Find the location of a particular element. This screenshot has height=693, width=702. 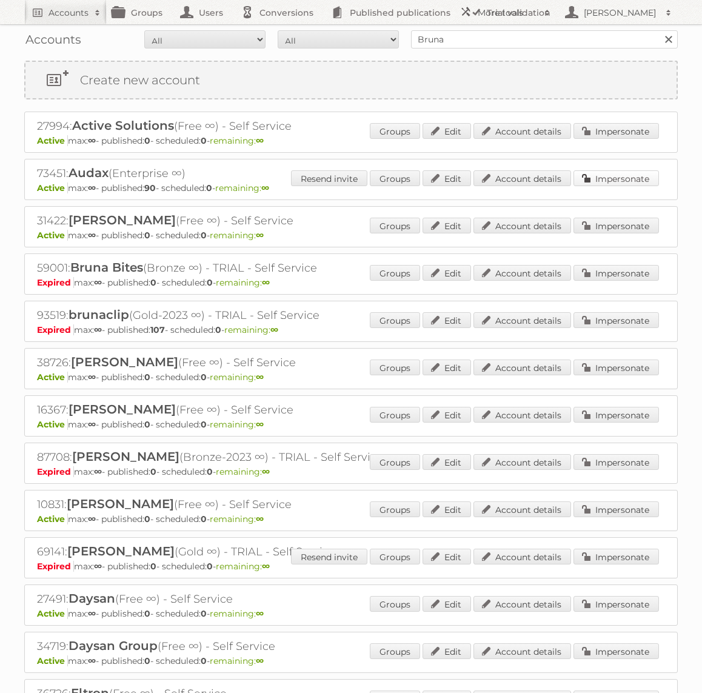

a: Resend invite is located at coordinates (329, 557).